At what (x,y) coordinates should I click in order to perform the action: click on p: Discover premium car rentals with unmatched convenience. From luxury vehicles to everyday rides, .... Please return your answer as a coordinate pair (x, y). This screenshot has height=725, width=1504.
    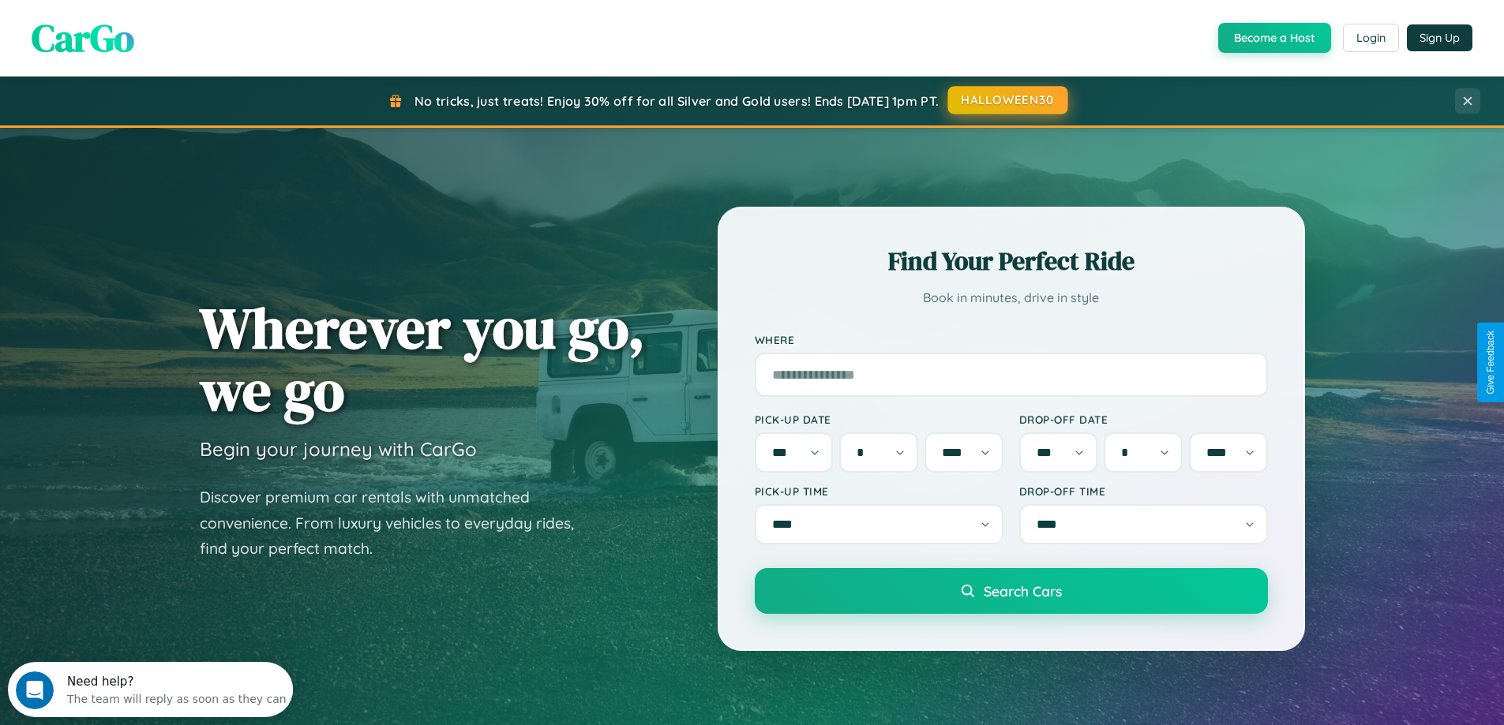
    Looking at the image, I should click on (397, 523).